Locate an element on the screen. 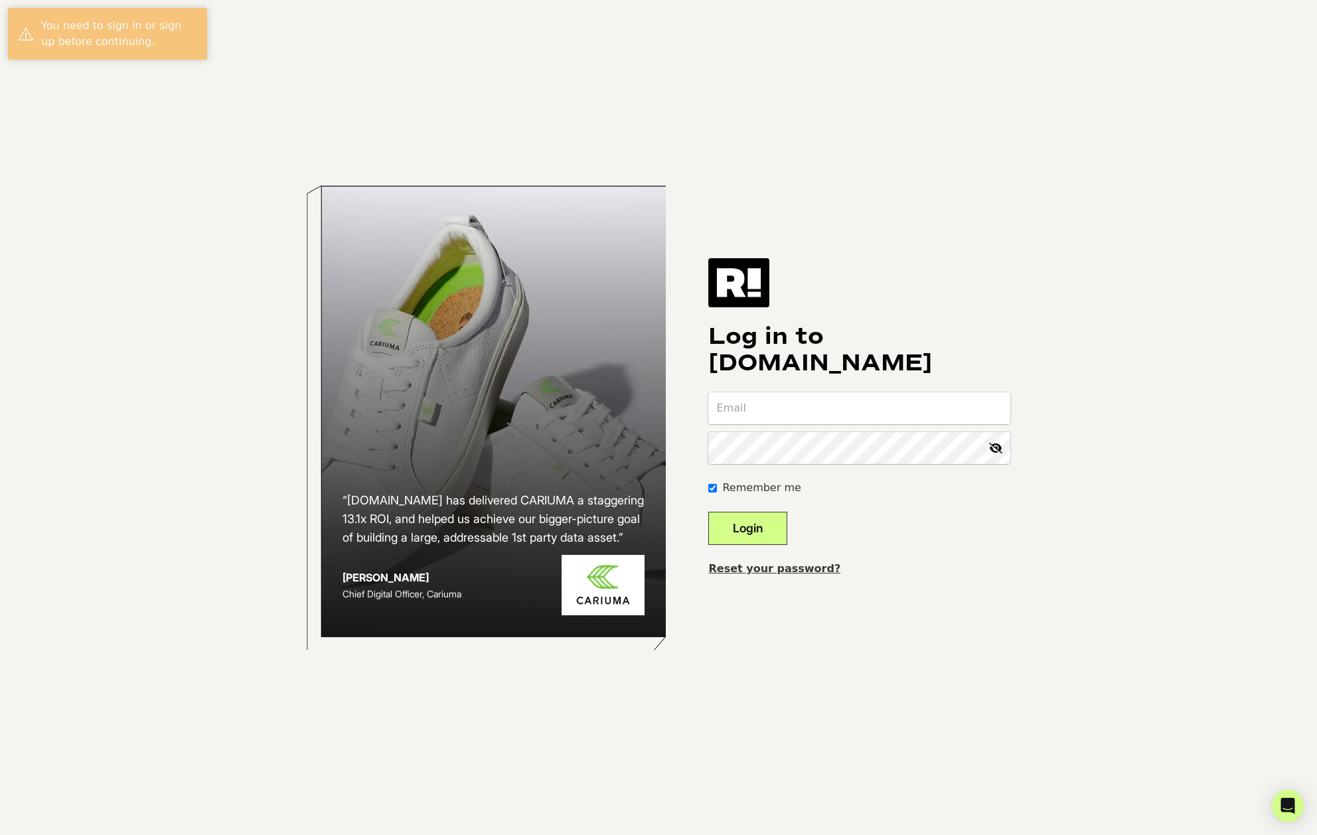 The image size is (1317, 835). img: Cariuma is located at coordinates (603, 585).